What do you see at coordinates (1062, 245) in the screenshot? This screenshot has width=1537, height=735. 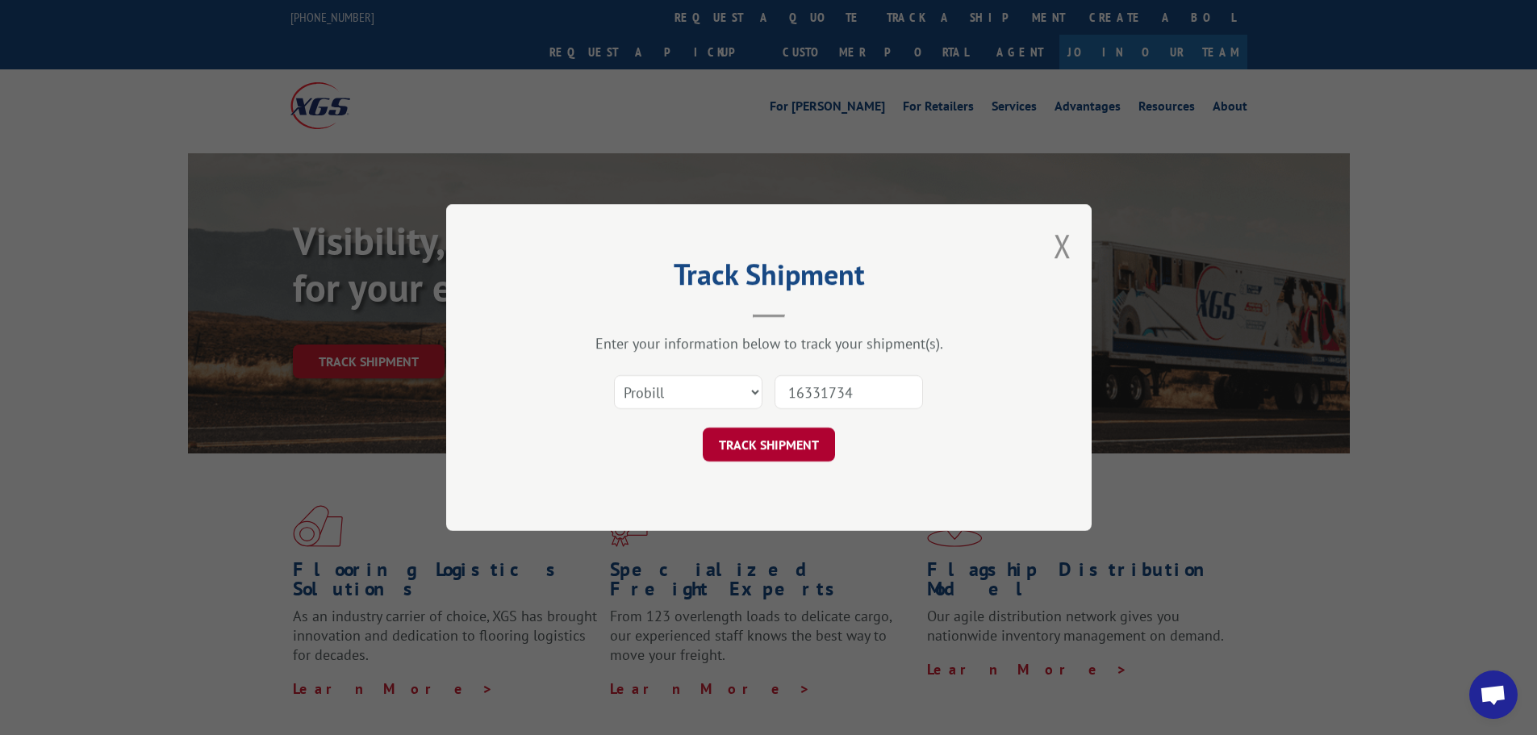 I see `button: Close modal` at bounding box center [1062, 245].